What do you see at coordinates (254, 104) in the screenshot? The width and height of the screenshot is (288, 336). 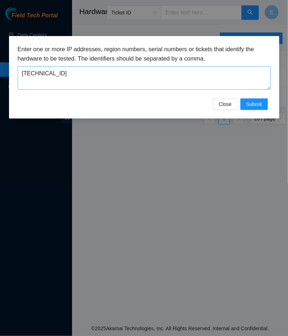 I see `button: Submit` at bounding box center [254, 104].